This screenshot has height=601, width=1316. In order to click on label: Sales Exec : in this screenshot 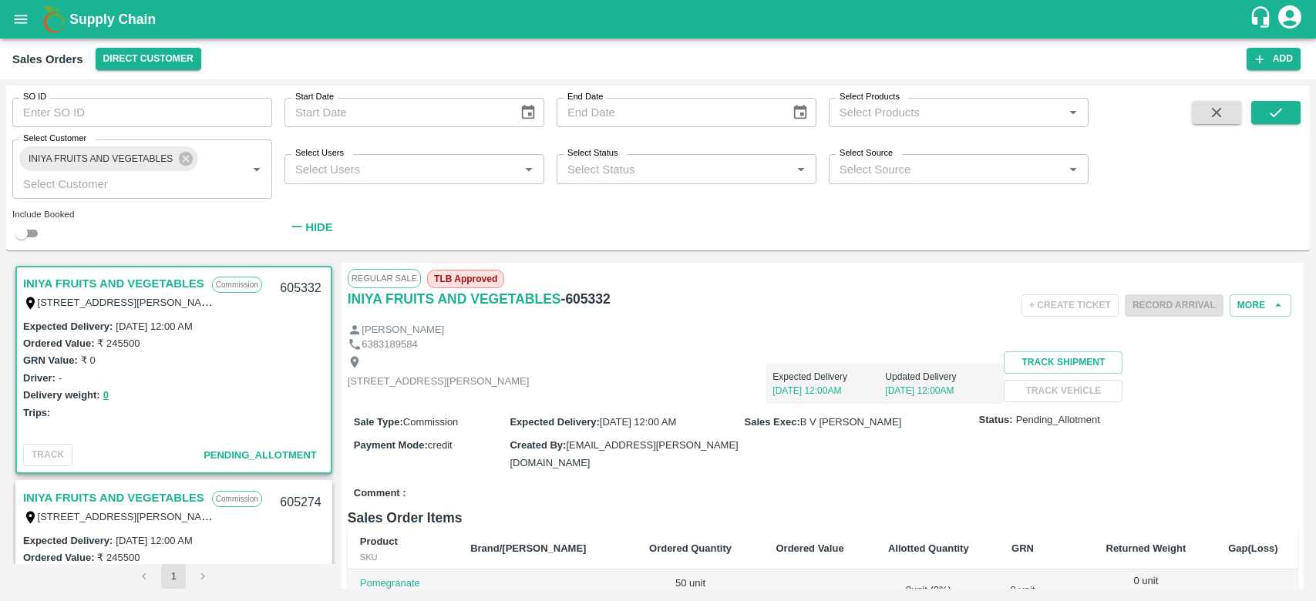, I will do `click(772, 422)`.